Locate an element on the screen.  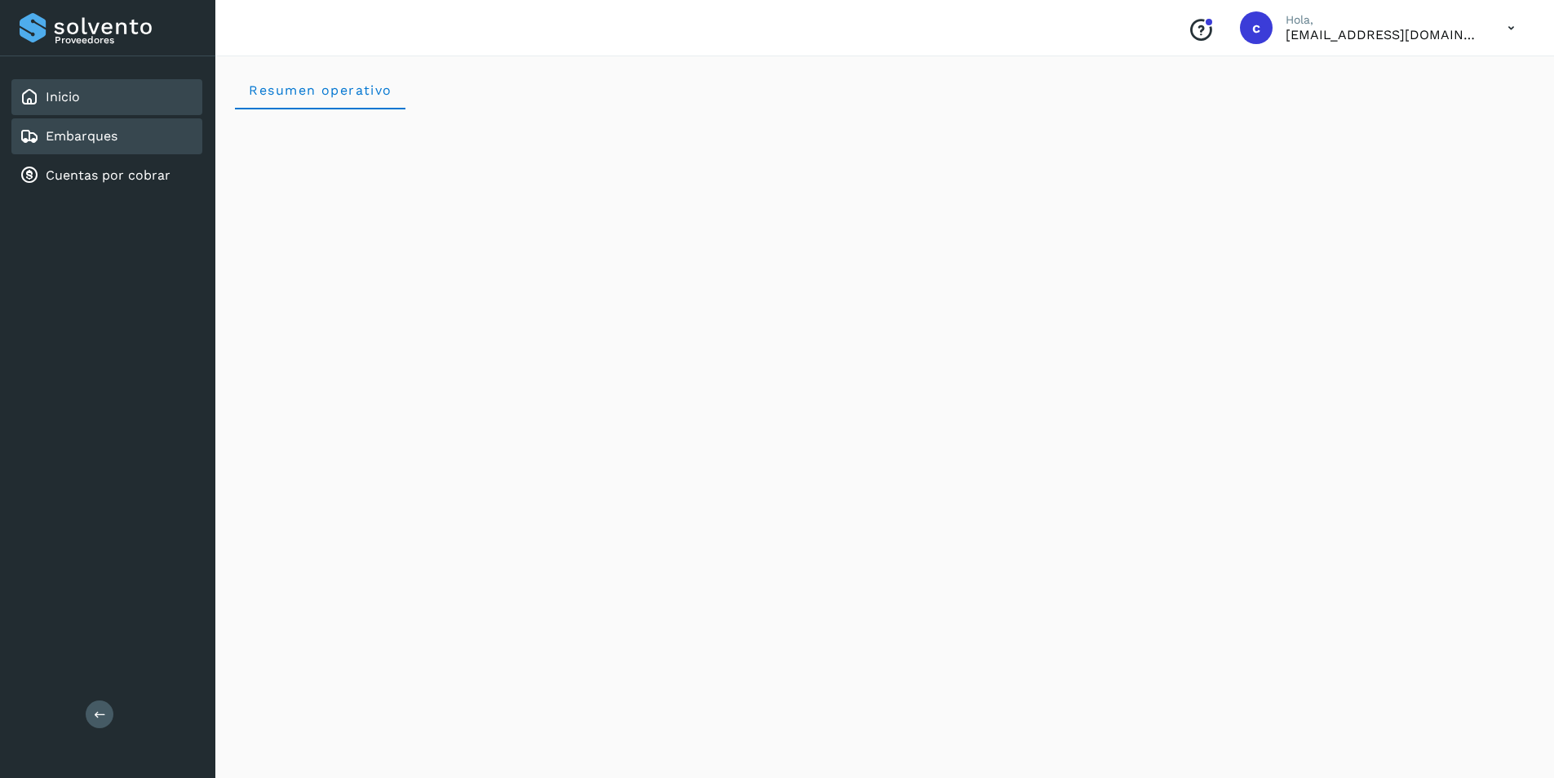
div: Embarques is located at coordinates (107, 136).